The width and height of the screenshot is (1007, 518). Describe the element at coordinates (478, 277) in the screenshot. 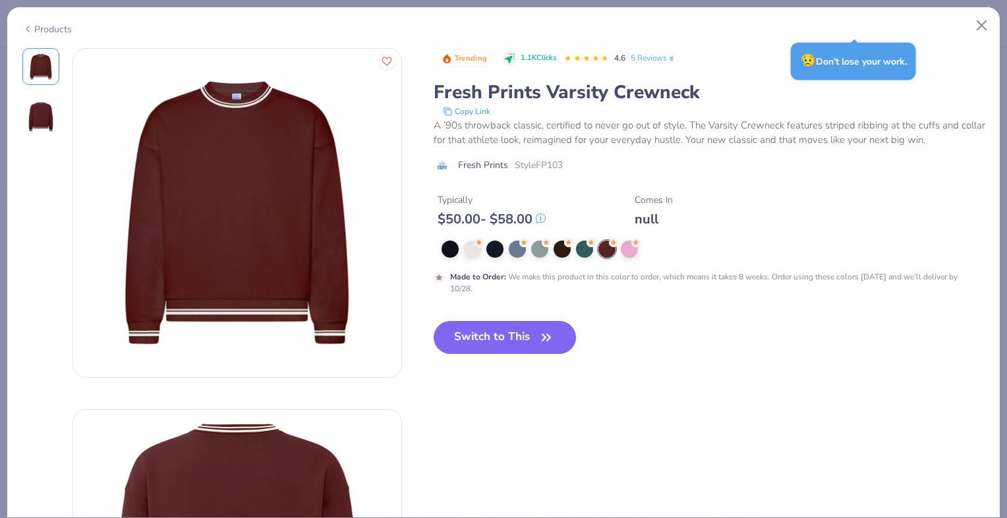

I see `strong: Made to Order :` at that location.